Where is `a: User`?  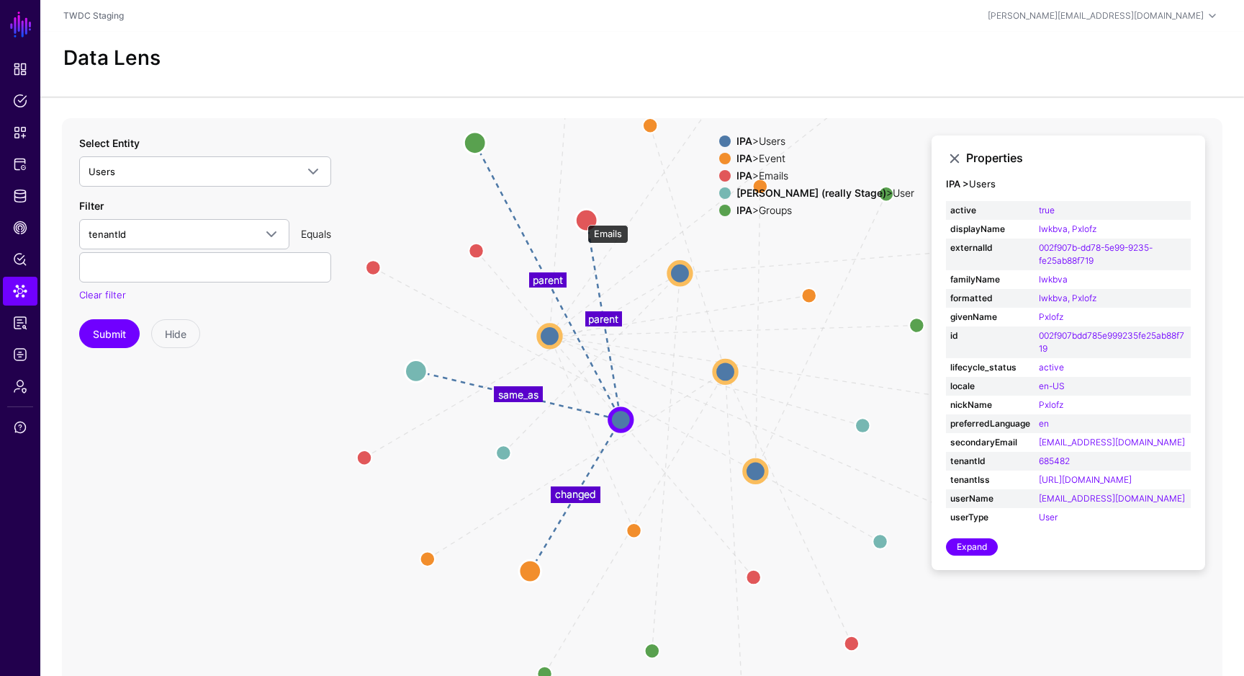
a: User is located at coordinates (1049, 516).